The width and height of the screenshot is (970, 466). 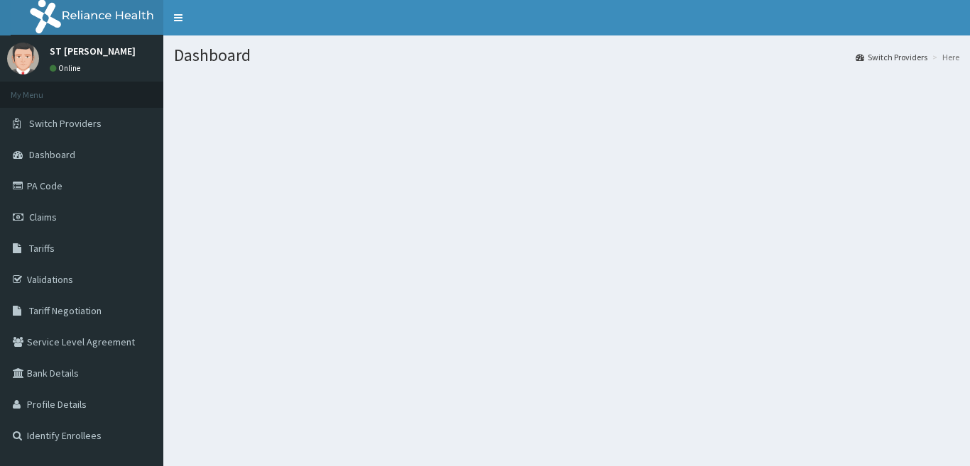 I want to click on a: Switch Providers, so click(x=891, y=57).